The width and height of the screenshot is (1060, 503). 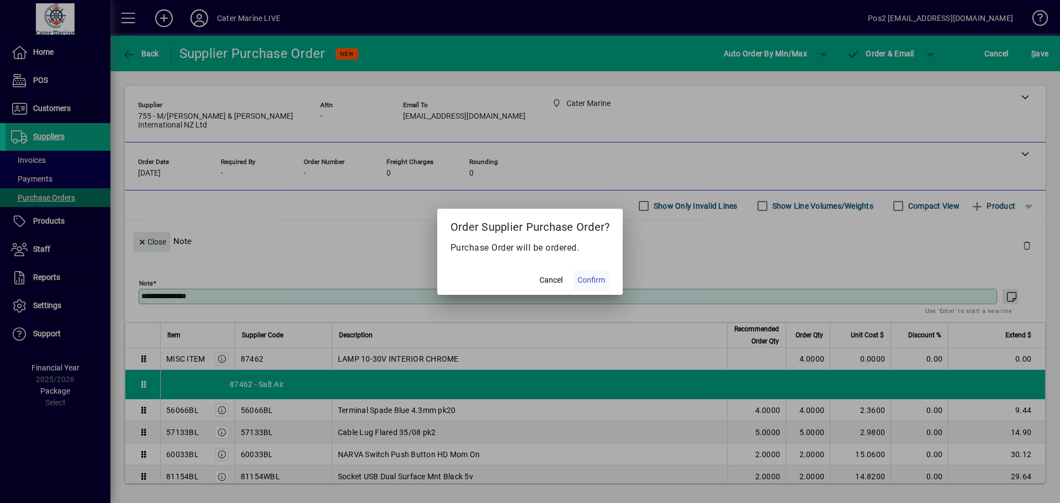 I want to click on span: Cancel, so click(x=551, y=280).